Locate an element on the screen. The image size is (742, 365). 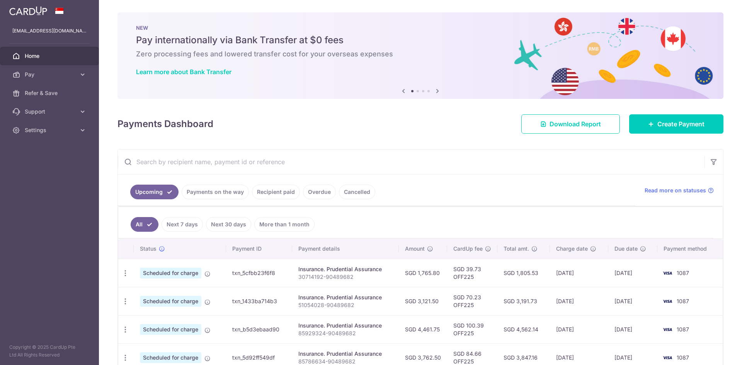
td: txn_5cfbb23f6f8 is located at coordinates (259, 273).